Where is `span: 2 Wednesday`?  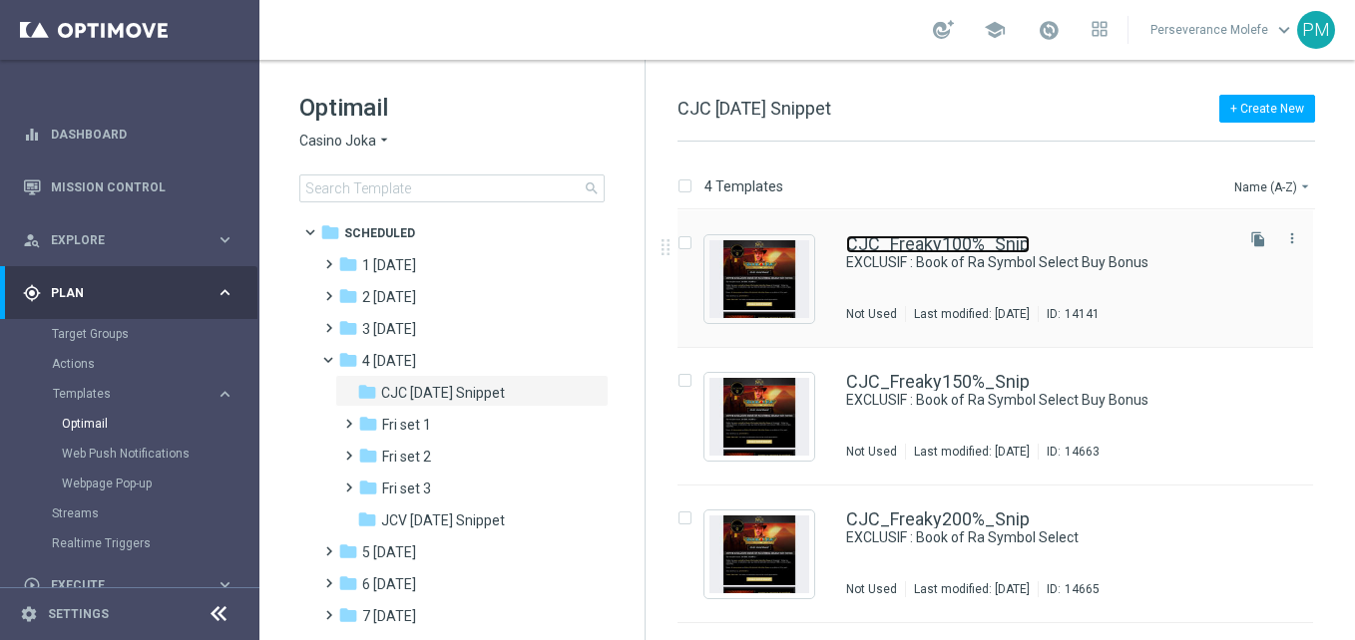 span: 2 Wednesday is located at coordinates (389, 297).